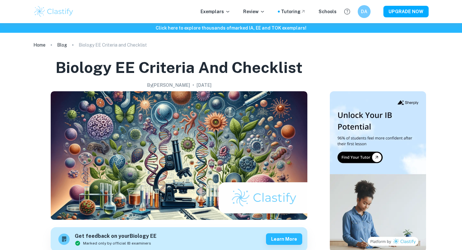  Describe the element at coordinates (406, 12) in the screenshot. I see `button: UPGRADE NOW` at that location.